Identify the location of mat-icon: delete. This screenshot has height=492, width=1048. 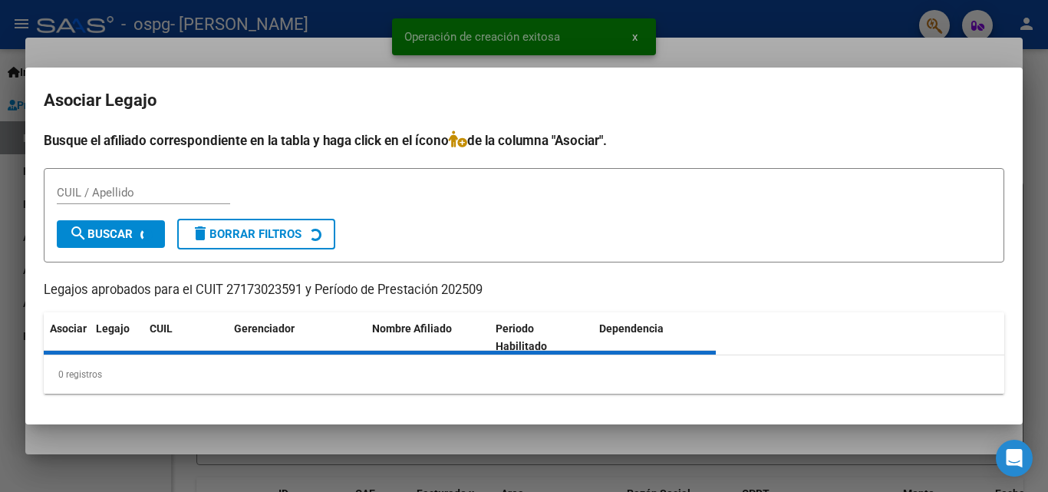
(200, 233).